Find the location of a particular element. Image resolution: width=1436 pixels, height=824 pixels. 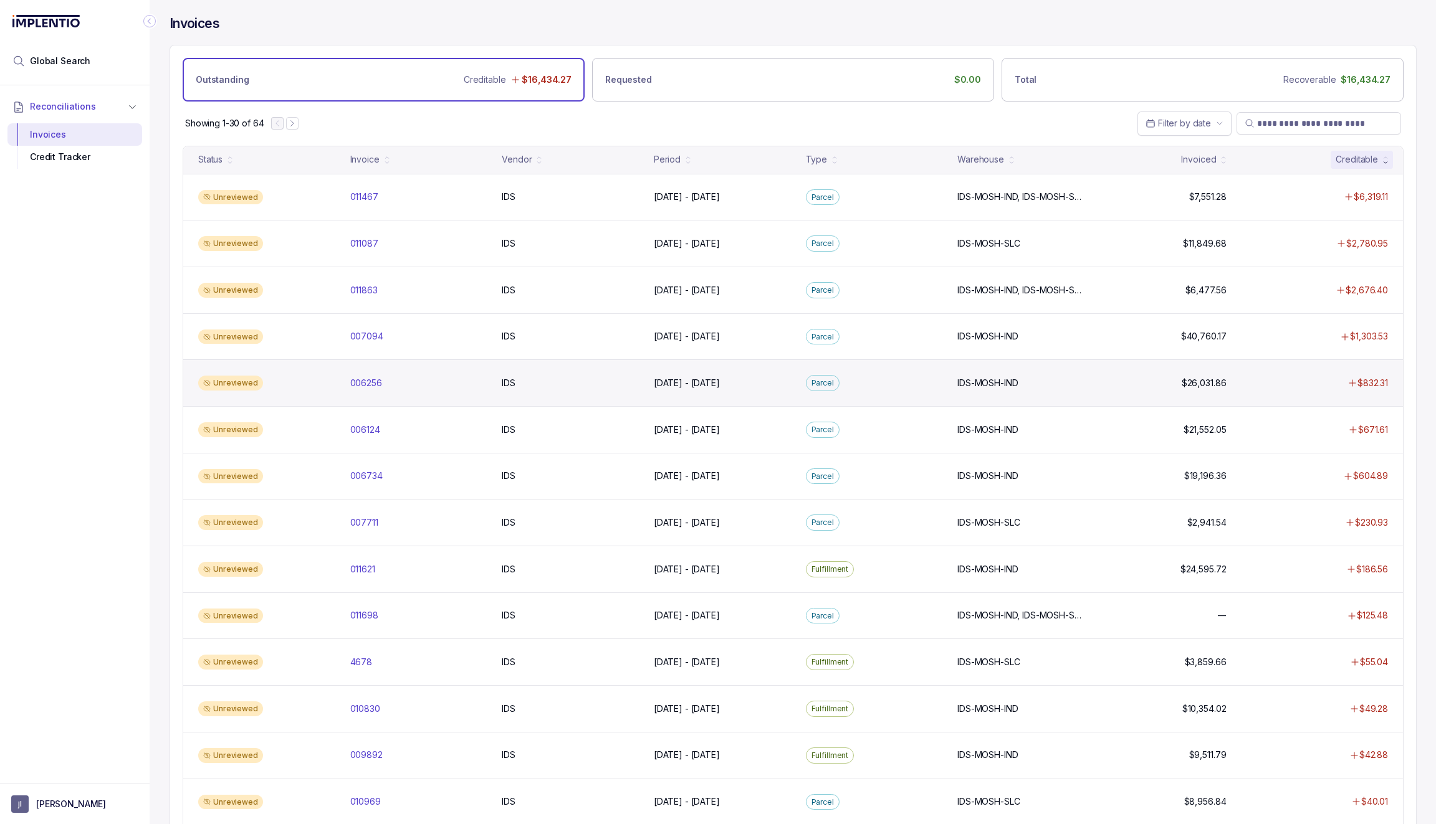

p: 007711 is located at coordinates (364, 523).